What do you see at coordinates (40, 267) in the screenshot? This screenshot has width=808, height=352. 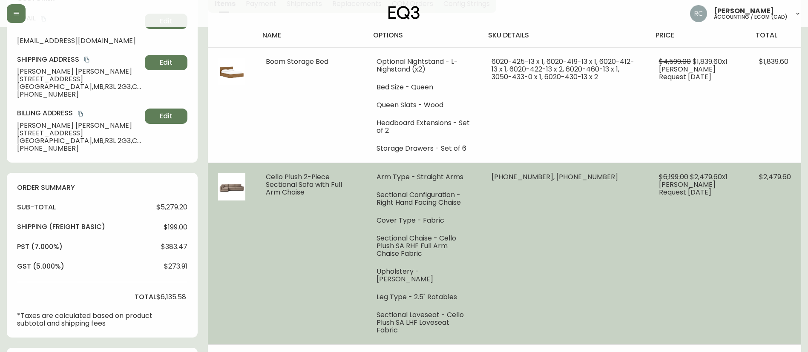 I see `h4: gst (5.000%)` at bounding box center [40, 267].